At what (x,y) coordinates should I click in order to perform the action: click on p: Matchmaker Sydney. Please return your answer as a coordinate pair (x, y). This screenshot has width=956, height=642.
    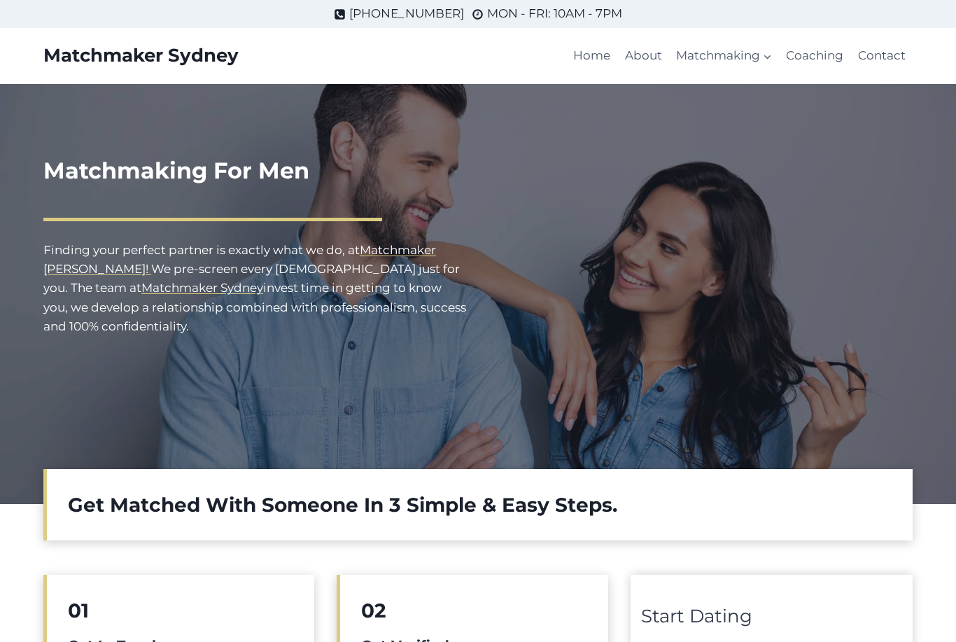
    Looking at the image, I should click on (141, 55).